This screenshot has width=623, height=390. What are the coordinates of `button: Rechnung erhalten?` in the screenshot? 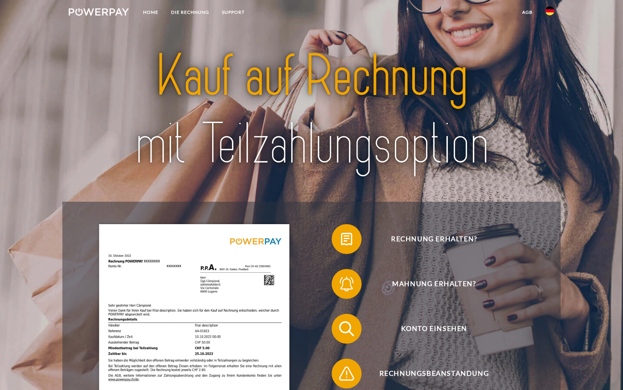 It's located at (429, 239).